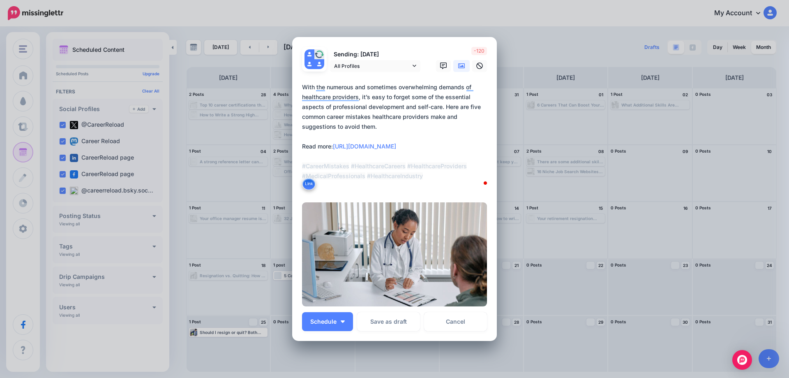  I want to click on button: Link, so click(309, 184).